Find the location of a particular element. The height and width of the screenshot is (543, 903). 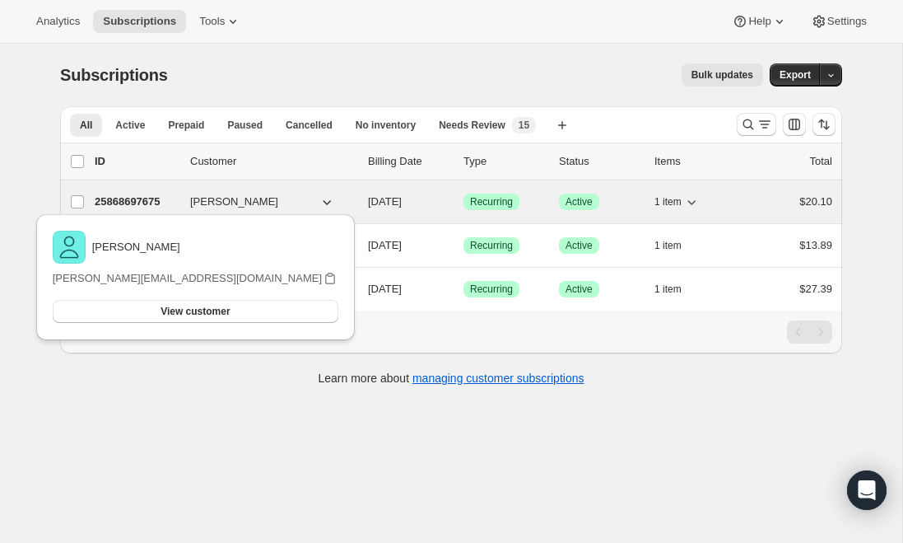

button: Help is located at coordinates (759, 21).